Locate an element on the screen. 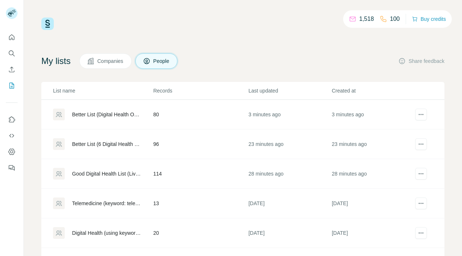 This screenshot has height=256, width=462. button: Use Surfe API is located at coordinates (12, 136).